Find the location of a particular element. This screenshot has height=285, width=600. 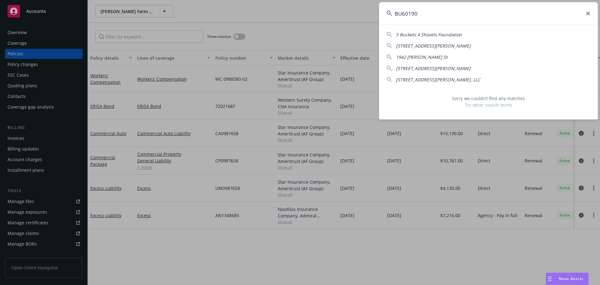

button: Nova Assist is located at coordinates (568, 279).